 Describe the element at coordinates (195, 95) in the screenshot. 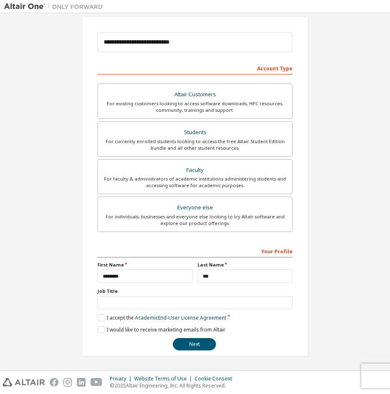

I see `div: Altair Customers` at that location.